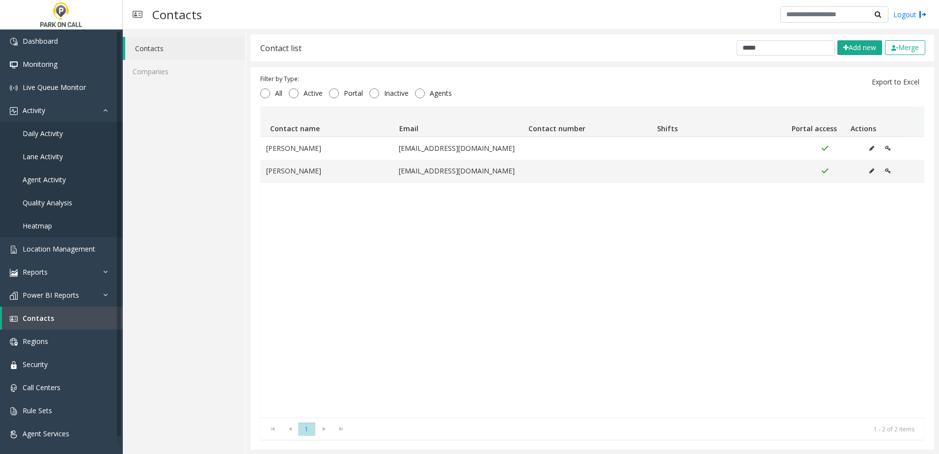 This screenshot has height=454, width=939. Describe the element at coordinates (905, 48) in the screenshot. I see `button: Merge` at that location.